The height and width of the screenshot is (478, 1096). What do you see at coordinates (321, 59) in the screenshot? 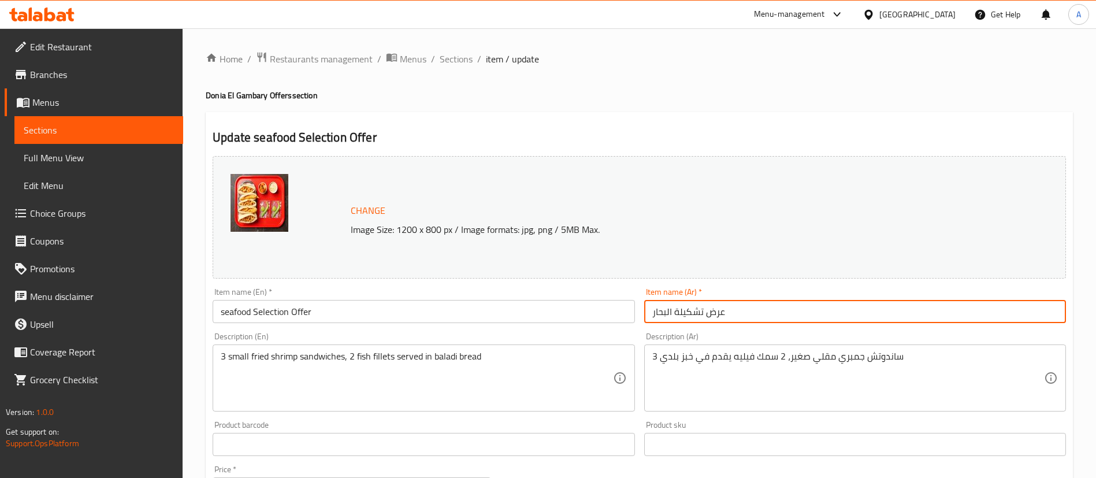
I see `span: Restaurants management` at bounding box center [321, 59].